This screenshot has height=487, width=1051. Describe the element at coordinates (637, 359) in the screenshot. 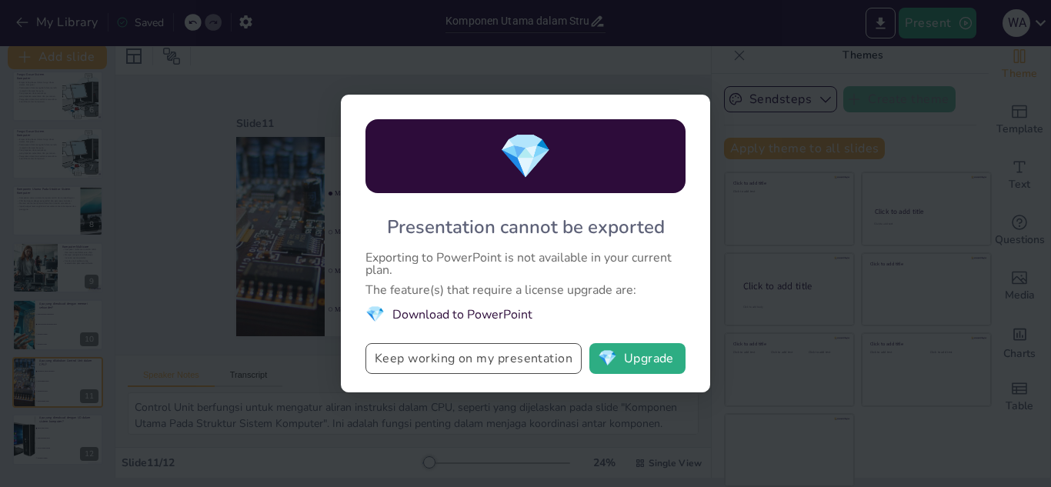

I see `button: diamondUpgrade` at that location.